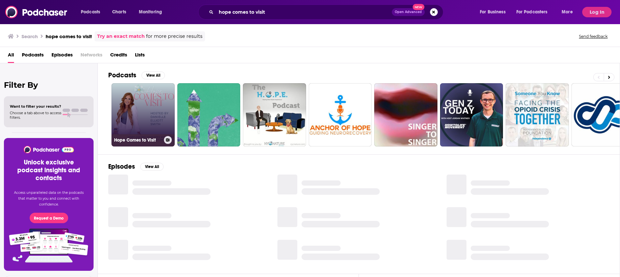 This screenshot has height=277, width=620. What do you see at coordinates (91, 56) in the screenshot?
I see `span: Networks` at bounding box center [91, 56].